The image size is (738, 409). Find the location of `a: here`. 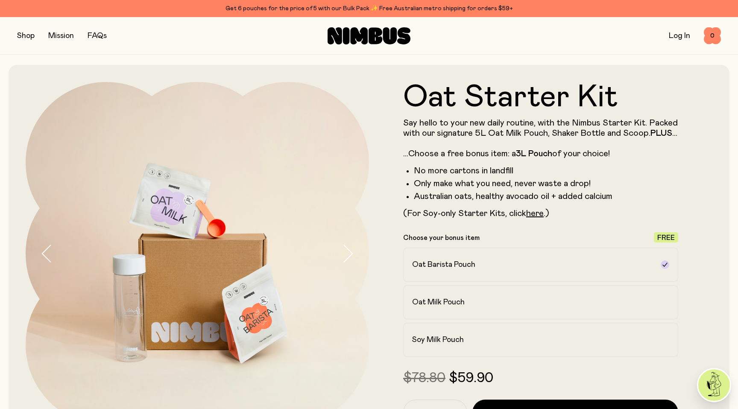

a: here is located at coordinates (535, 214).